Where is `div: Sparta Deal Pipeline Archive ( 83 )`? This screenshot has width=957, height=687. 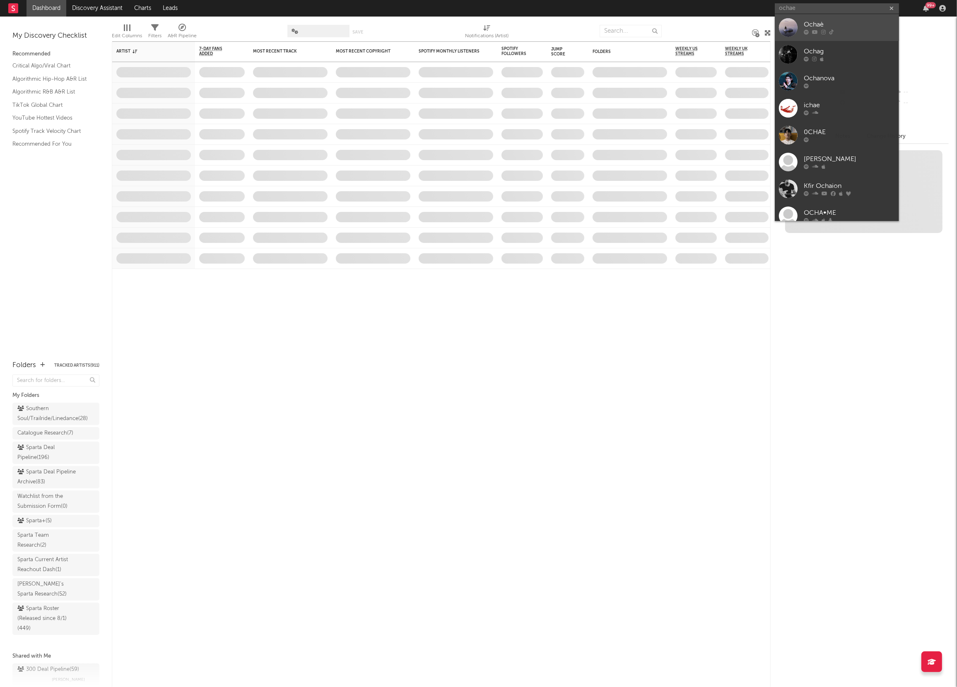
div: Sparta Deal Pipeline Archive ( 83 ) is located at coordinates (46, 477).